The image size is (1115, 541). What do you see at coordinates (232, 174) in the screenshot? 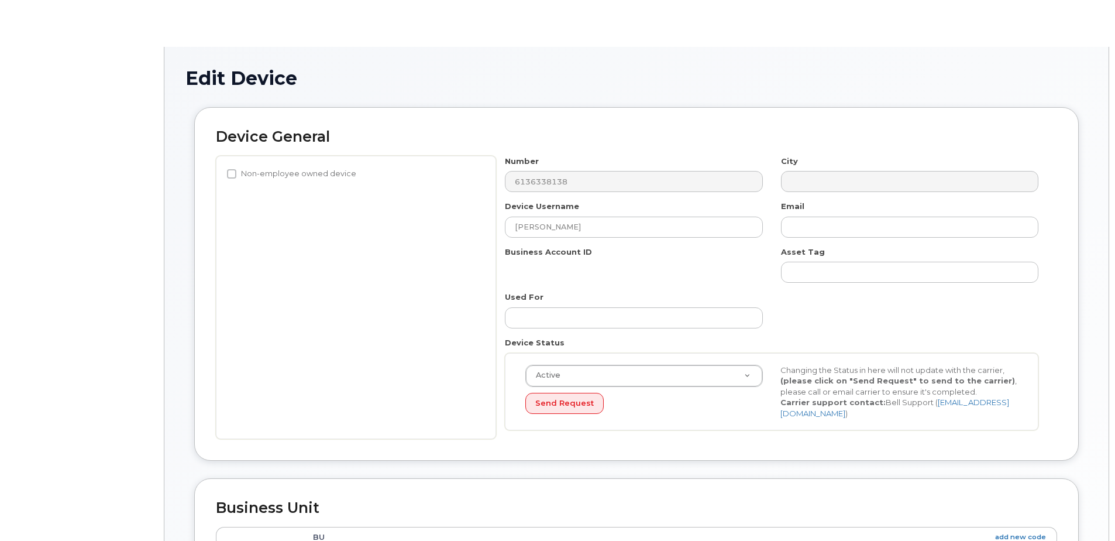
I see `input: Non-employee owned device` at bounding box center [232, 174].